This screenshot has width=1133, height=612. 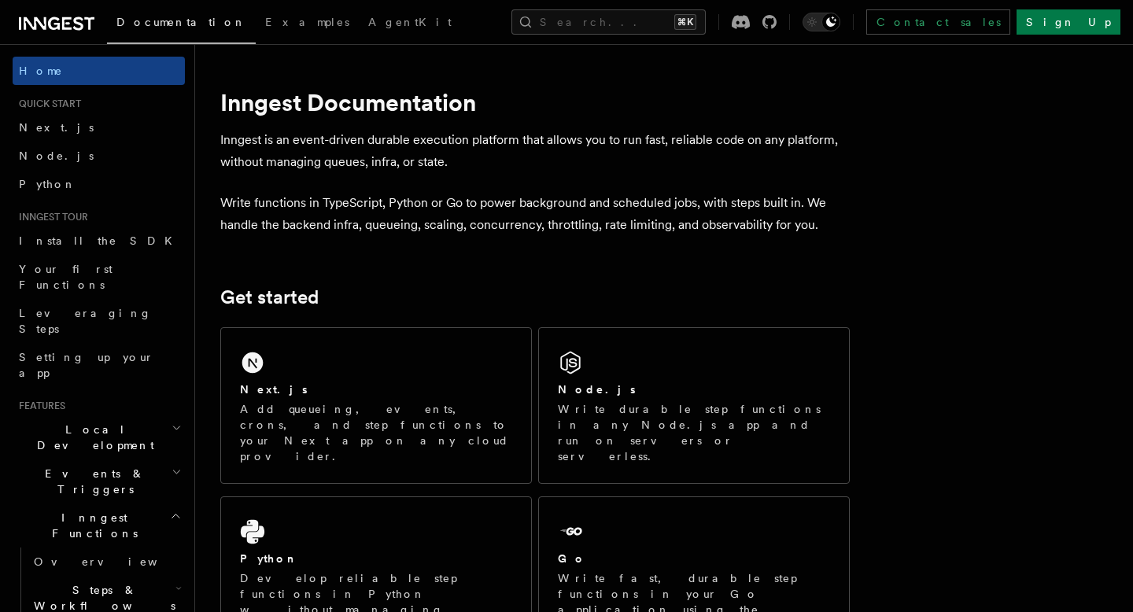 What do you see at coordinates (535, 151) in the screenshot?
I see `p: Inngest is an event-driven durable execution platform that allows you to run fast, reliable code ...` at bounding box center [535, 151].